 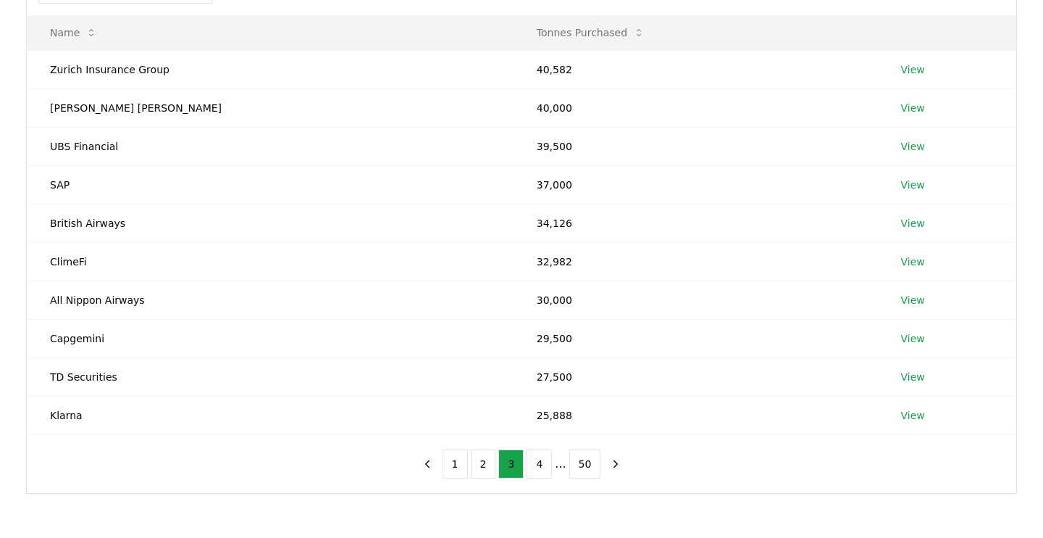 What do you see at coordinates (73, 33) in the screenshot?
I see `button: Name` at bounding box center [73, 33].